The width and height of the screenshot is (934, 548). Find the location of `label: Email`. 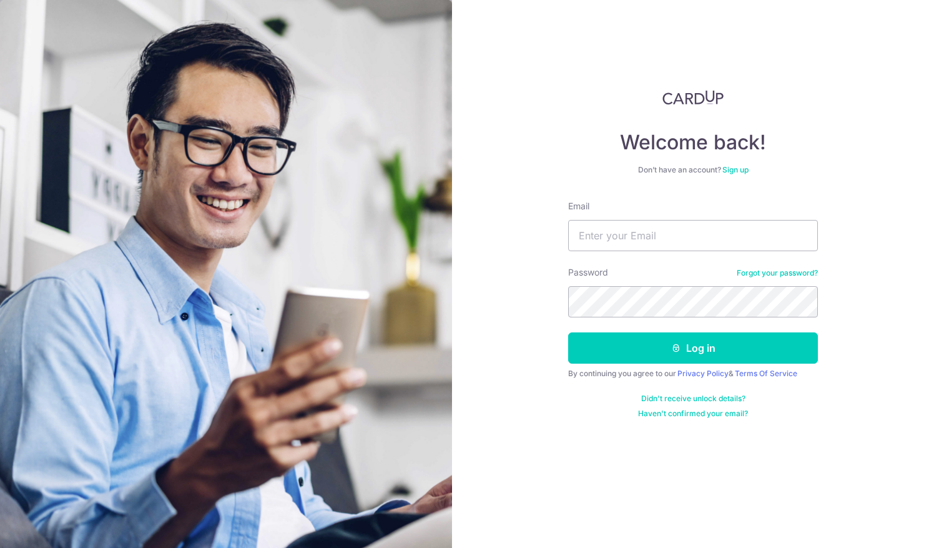

label: Email is located at coordinates (579, 206).